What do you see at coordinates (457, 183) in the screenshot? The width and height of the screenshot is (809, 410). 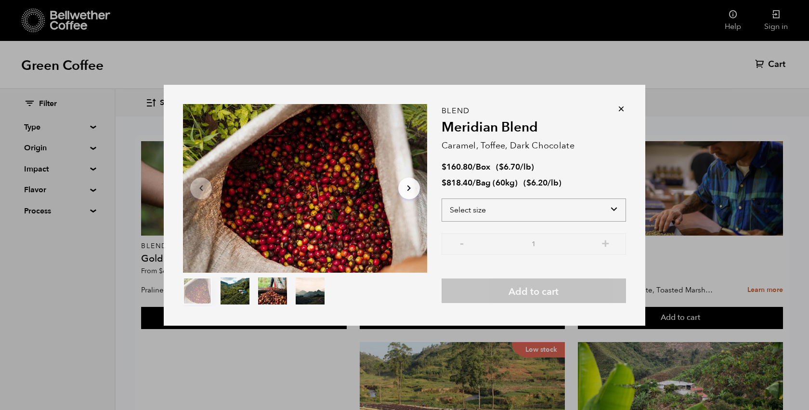 I see `bdi: 818.40` at bounding box center [457, 183].